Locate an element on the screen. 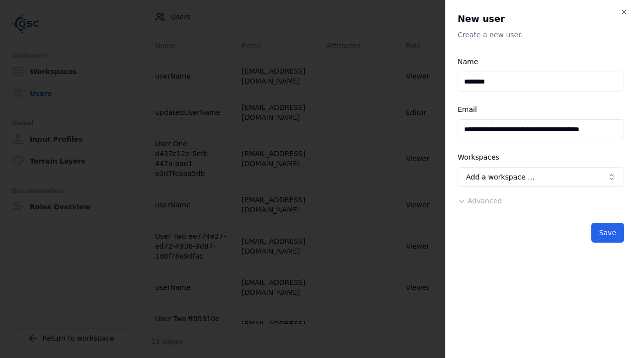 This screenshot has width=636, height=358. span: Add a workspace … is located at coordinates (500, 177).